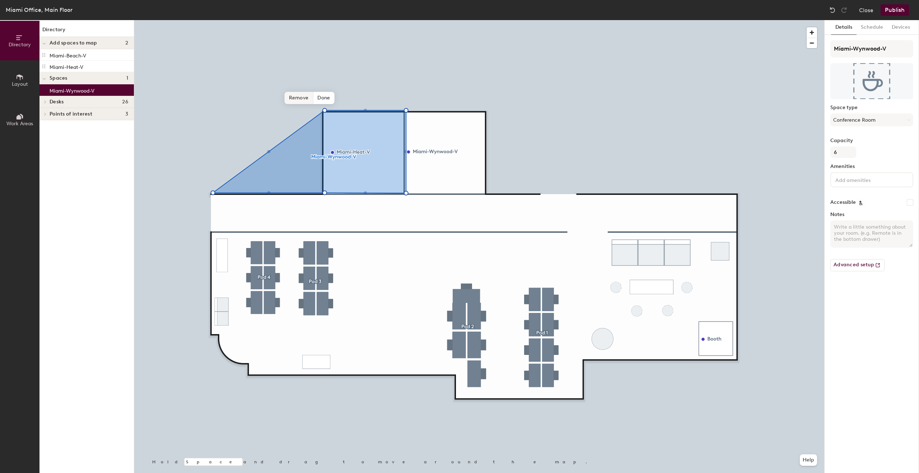 This screenshot has width=919, height=473. Describe the element at coordinates (895, 10) in the screenshot. I see `button: Publish` at that location.